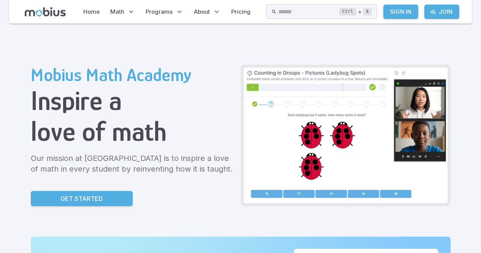 The width and height of the screenshot is (481, 253). I want to click on span: Programs, so click(159, 12).